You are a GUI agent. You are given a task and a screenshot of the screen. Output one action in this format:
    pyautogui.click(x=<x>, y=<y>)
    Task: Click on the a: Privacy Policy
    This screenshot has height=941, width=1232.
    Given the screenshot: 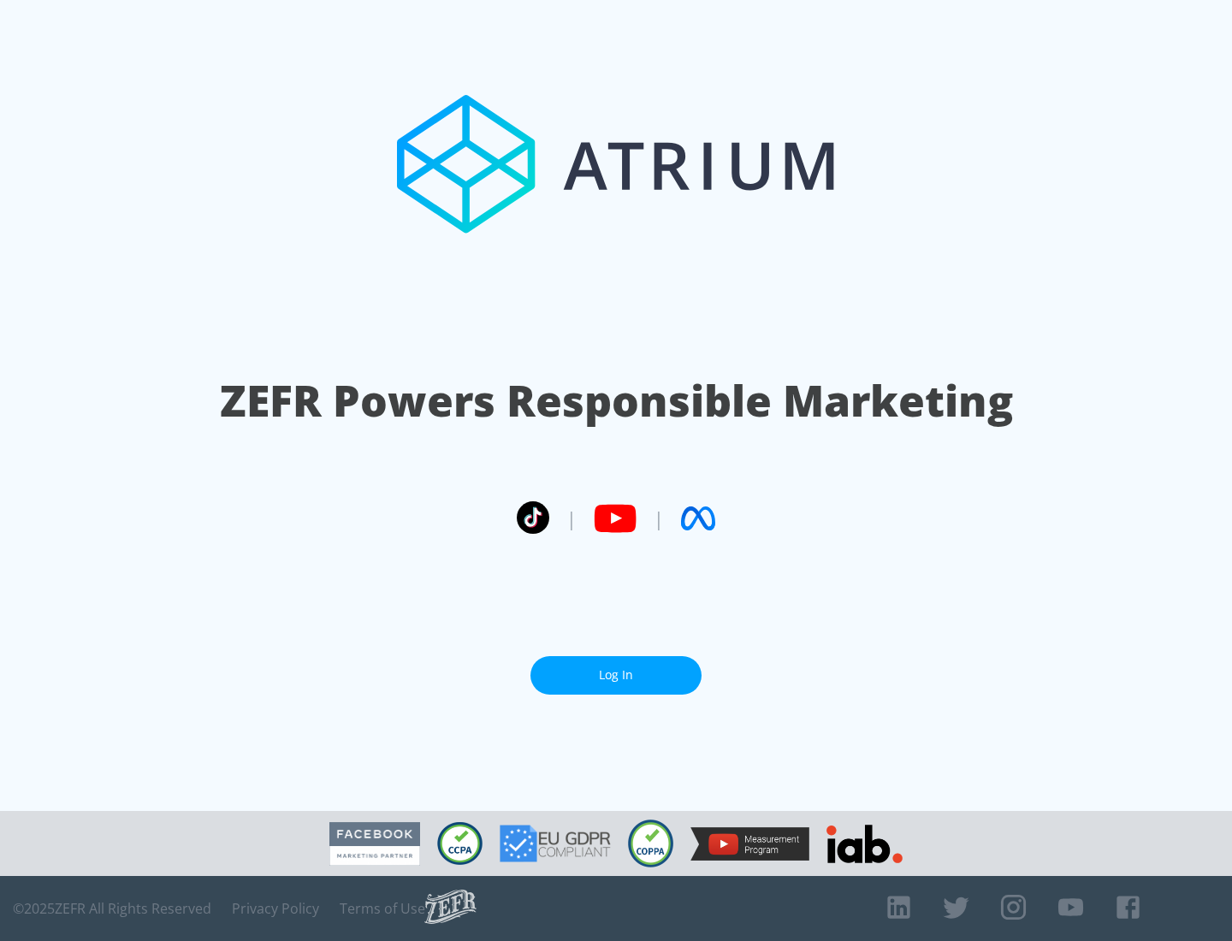 What is the action you would take?
    pyautogui.click(x=275, y=908)
    